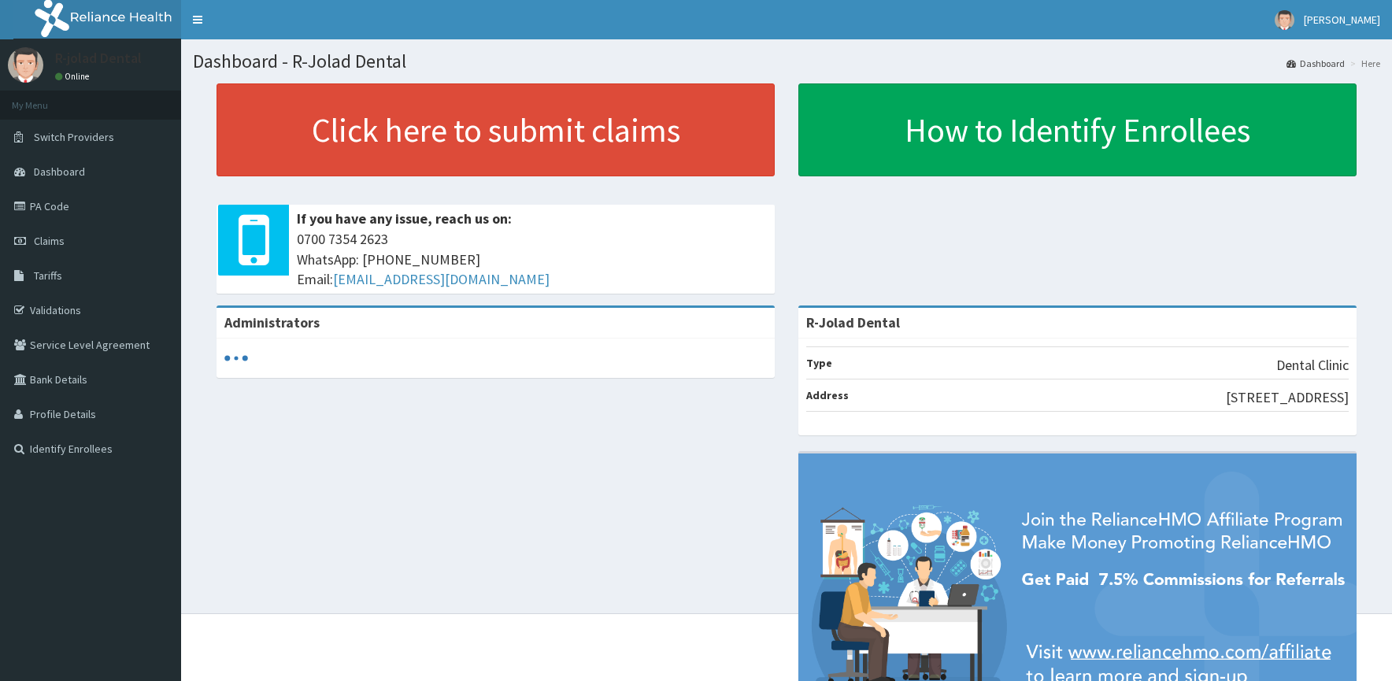  Describe the element at coordinates (853, 322) in the screenshot. I see `strong: R-Jolad Dental` at that location.